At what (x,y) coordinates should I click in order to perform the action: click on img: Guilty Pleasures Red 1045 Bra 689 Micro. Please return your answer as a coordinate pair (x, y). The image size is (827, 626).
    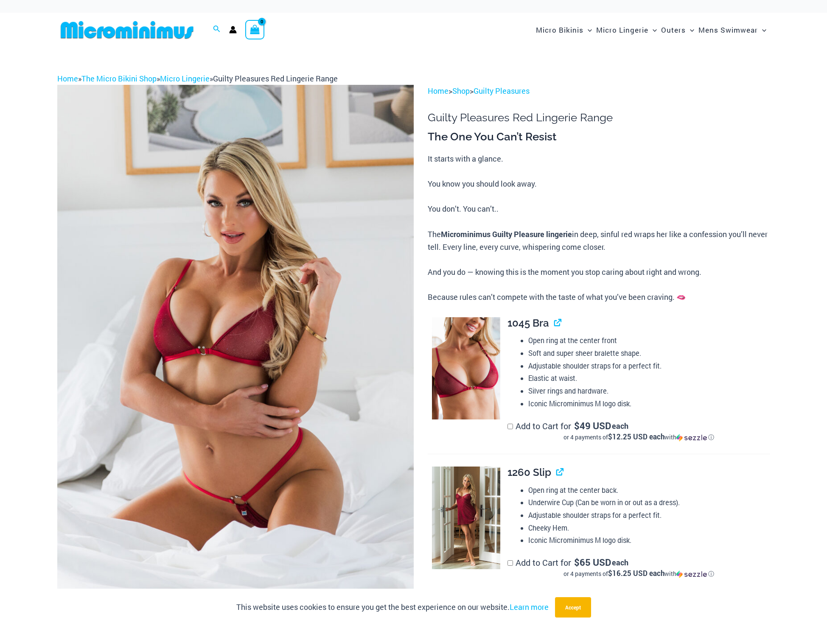
    Looking at the image, I should click on (236, 352).